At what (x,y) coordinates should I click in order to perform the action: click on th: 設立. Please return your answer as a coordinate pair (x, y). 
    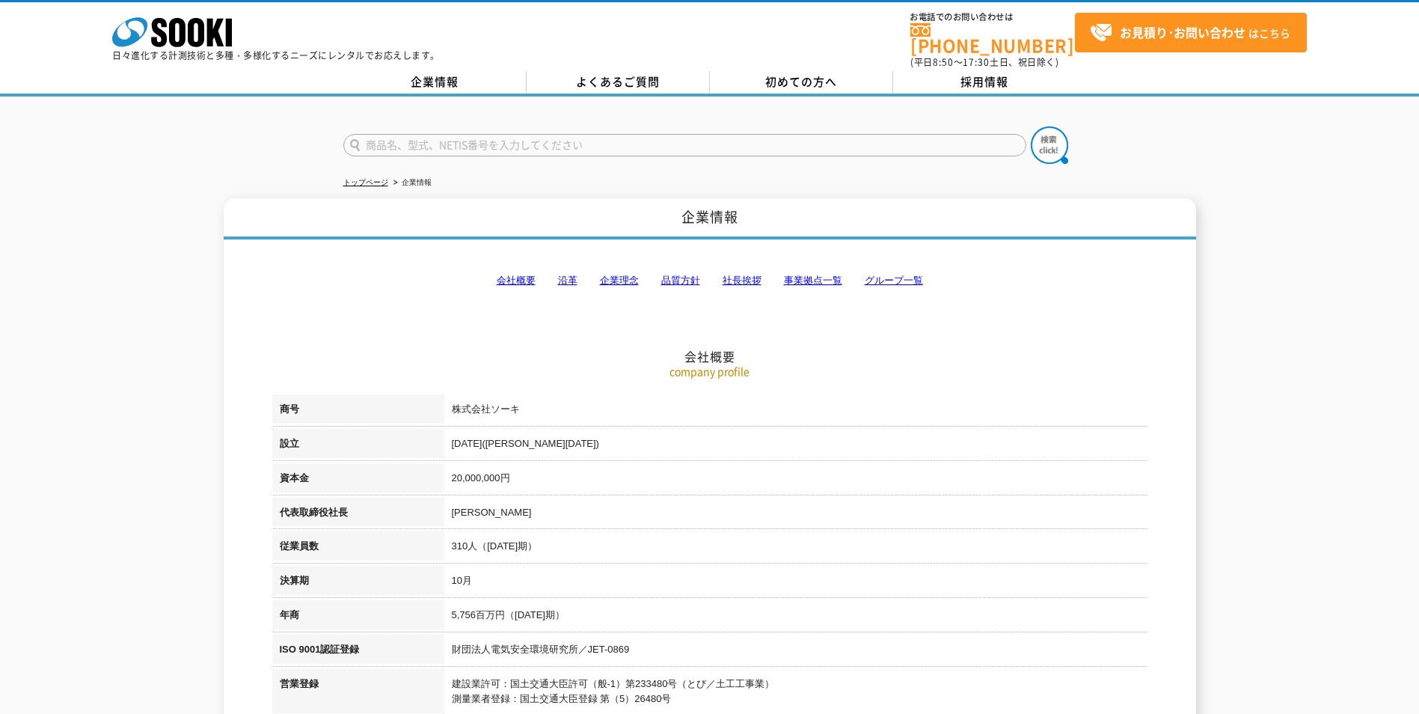
    Looking at the image, I should click on (358, 446).